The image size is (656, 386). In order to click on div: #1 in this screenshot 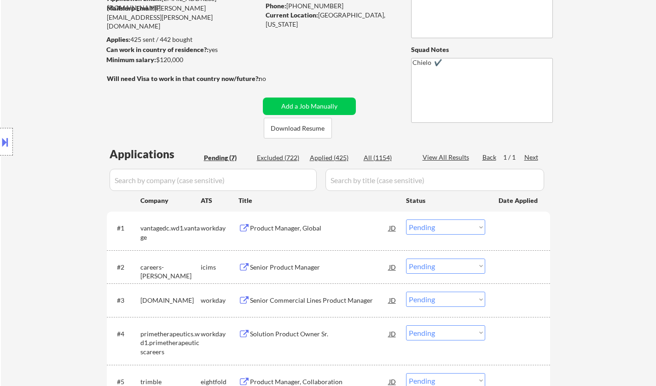, I will do `click(125, 228)`.